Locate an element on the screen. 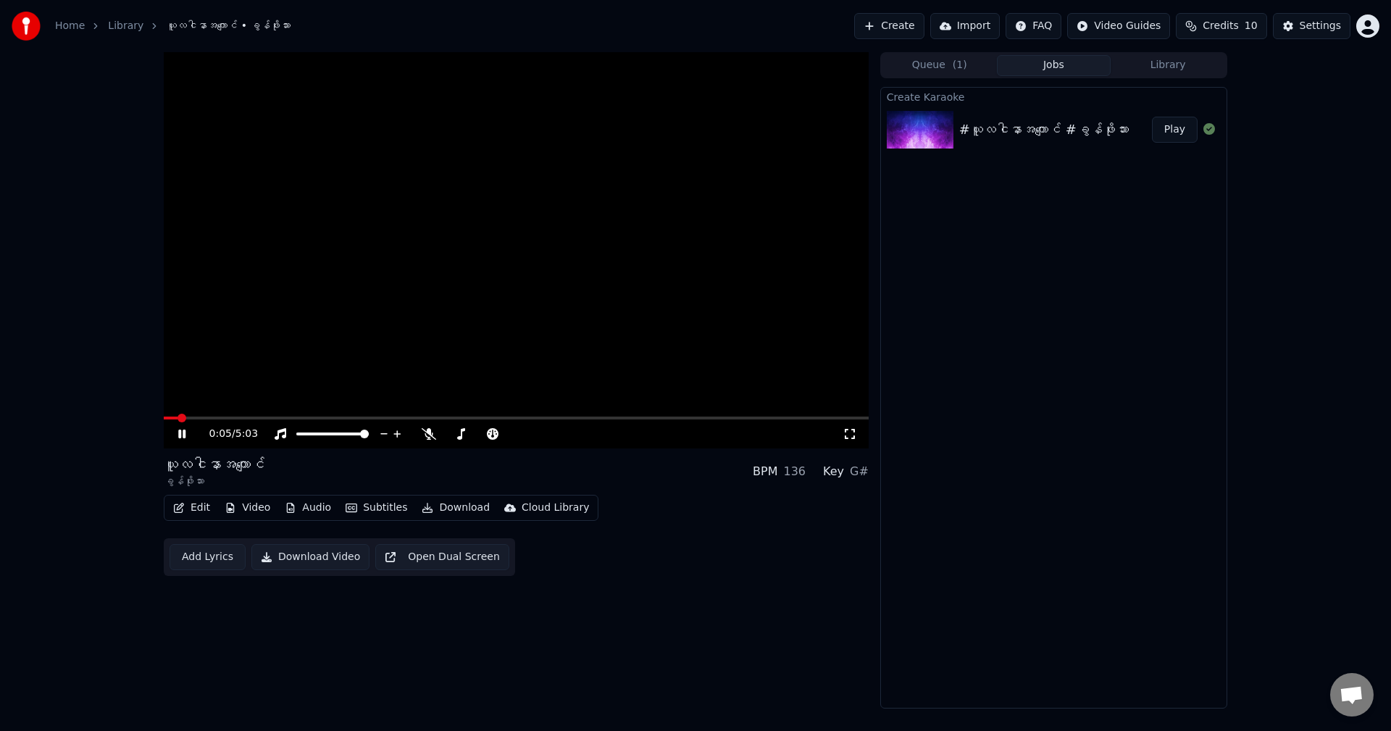  div: Settings is located at coordinates (1320, 26).